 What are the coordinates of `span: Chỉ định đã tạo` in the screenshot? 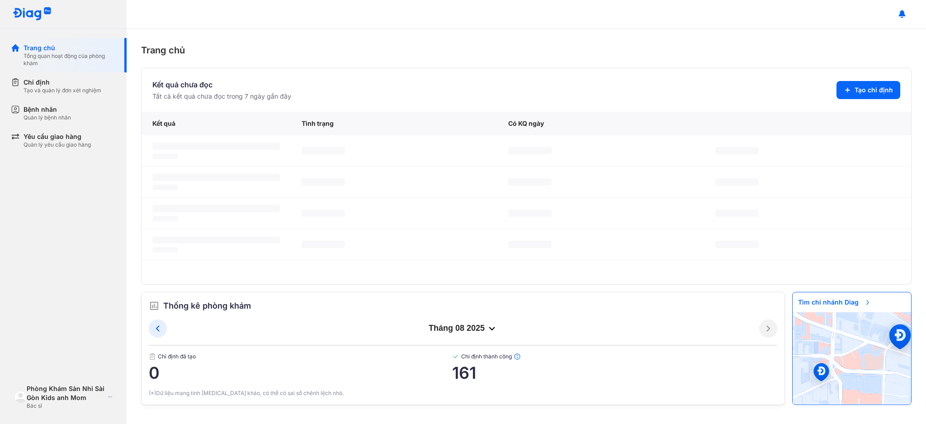 It's located at (300, 356).